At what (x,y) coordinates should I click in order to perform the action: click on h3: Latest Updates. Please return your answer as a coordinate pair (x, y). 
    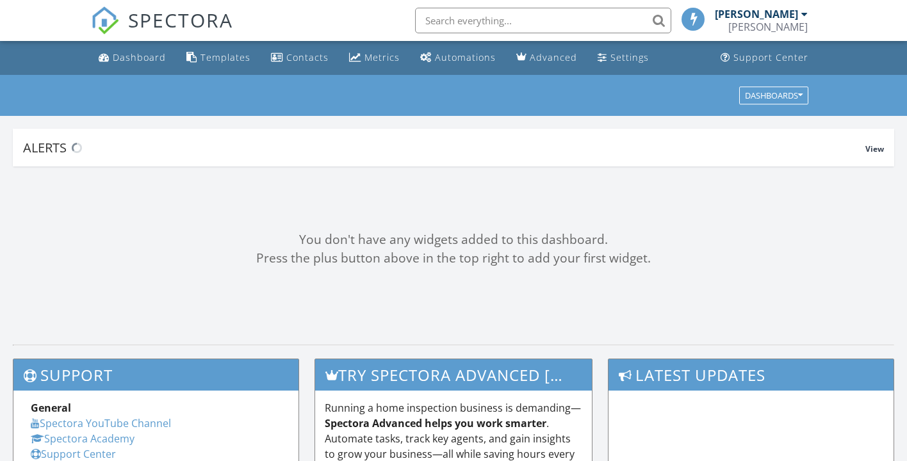
    Looking at the image, I should click on (751, 375).